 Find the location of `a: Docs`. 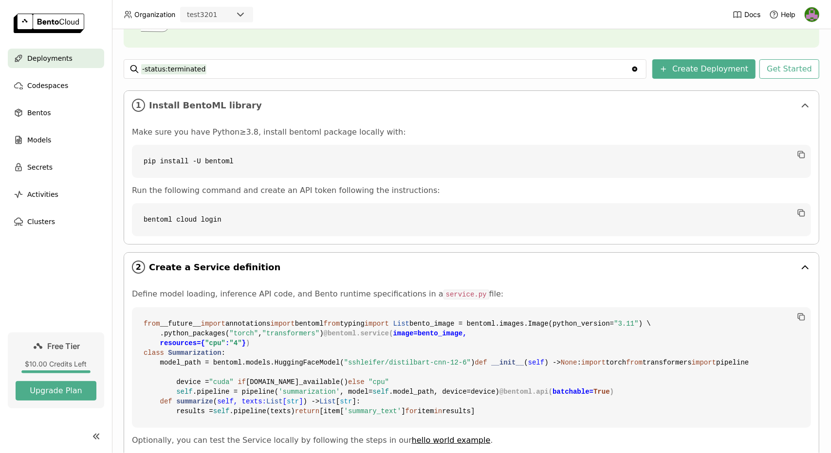

a: Docs is located at coordinates (746, 15).